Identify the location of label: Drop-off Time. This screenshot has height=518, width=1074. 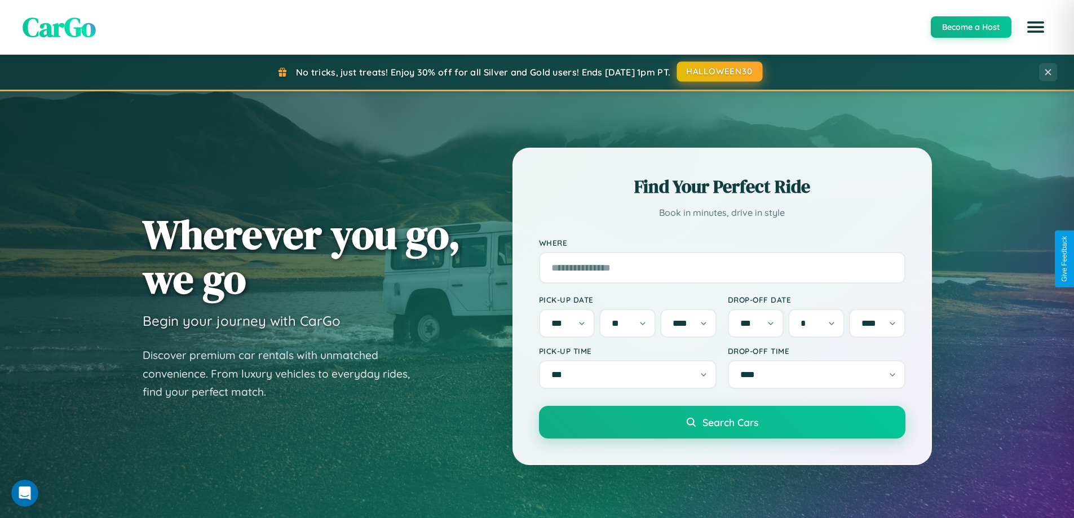
(816, 351).